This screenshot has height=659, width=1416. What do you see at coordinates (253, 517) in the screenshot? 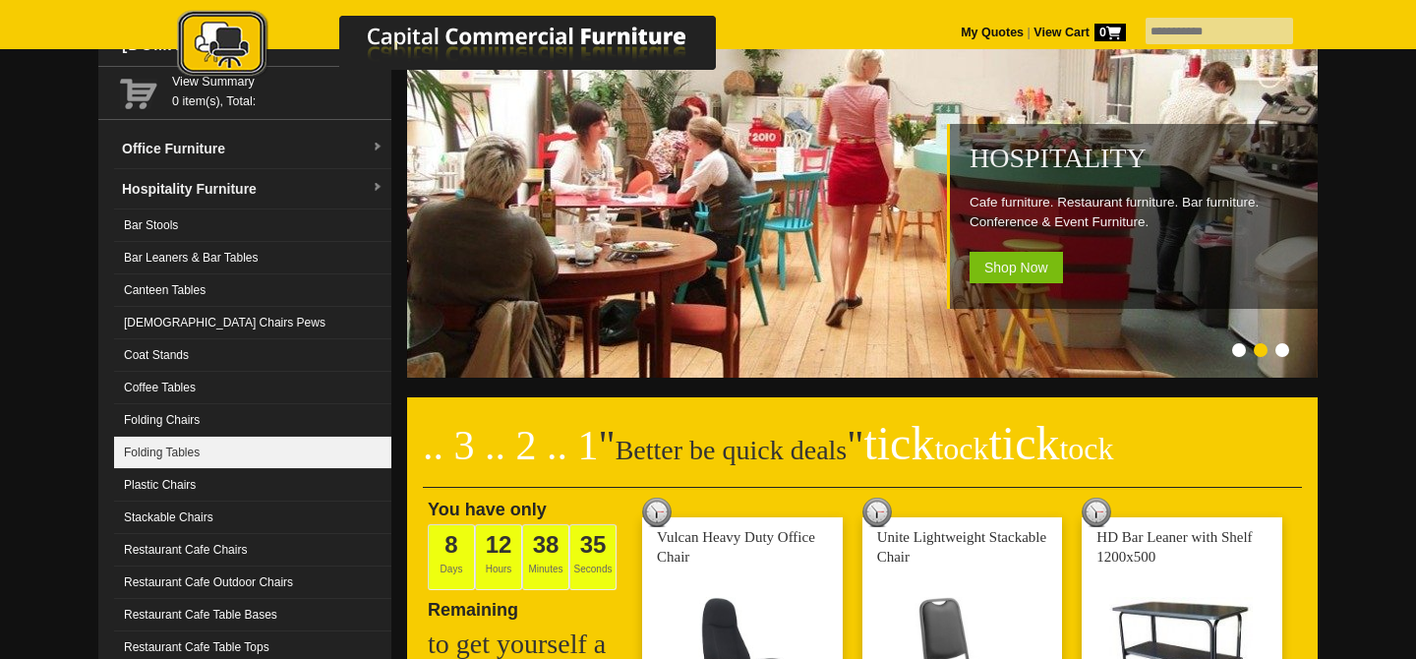
I see `a: Stackable Chairs` at bounding box center [253, 517].